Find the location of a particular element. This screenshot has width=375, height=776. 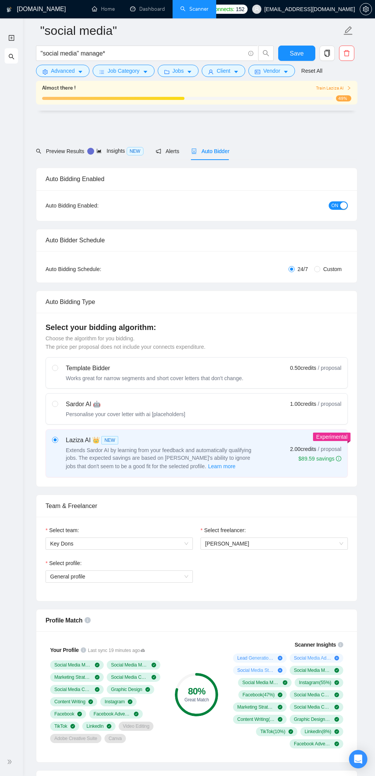

span: TikTok is located at coordinates (61, 726).